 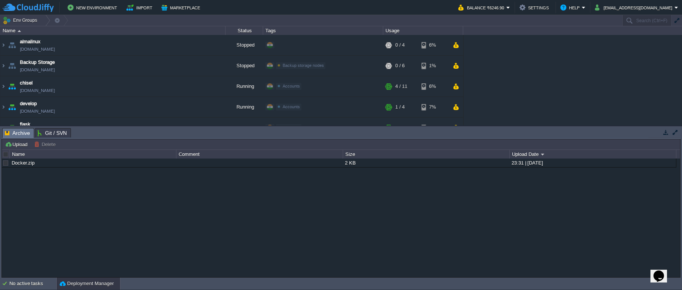 I want to click on div: 4 / 11, so click(x=401, y=86).